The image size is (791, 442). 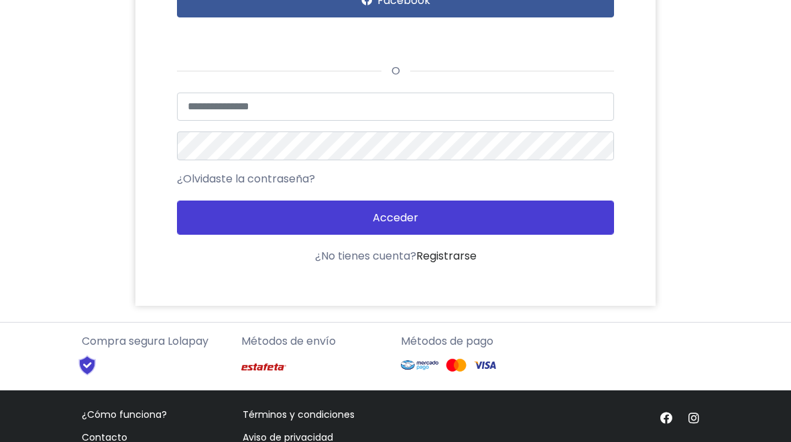 I want to click on a: ¿Olvidaste la contraseña?, so click(x=246, y=179).